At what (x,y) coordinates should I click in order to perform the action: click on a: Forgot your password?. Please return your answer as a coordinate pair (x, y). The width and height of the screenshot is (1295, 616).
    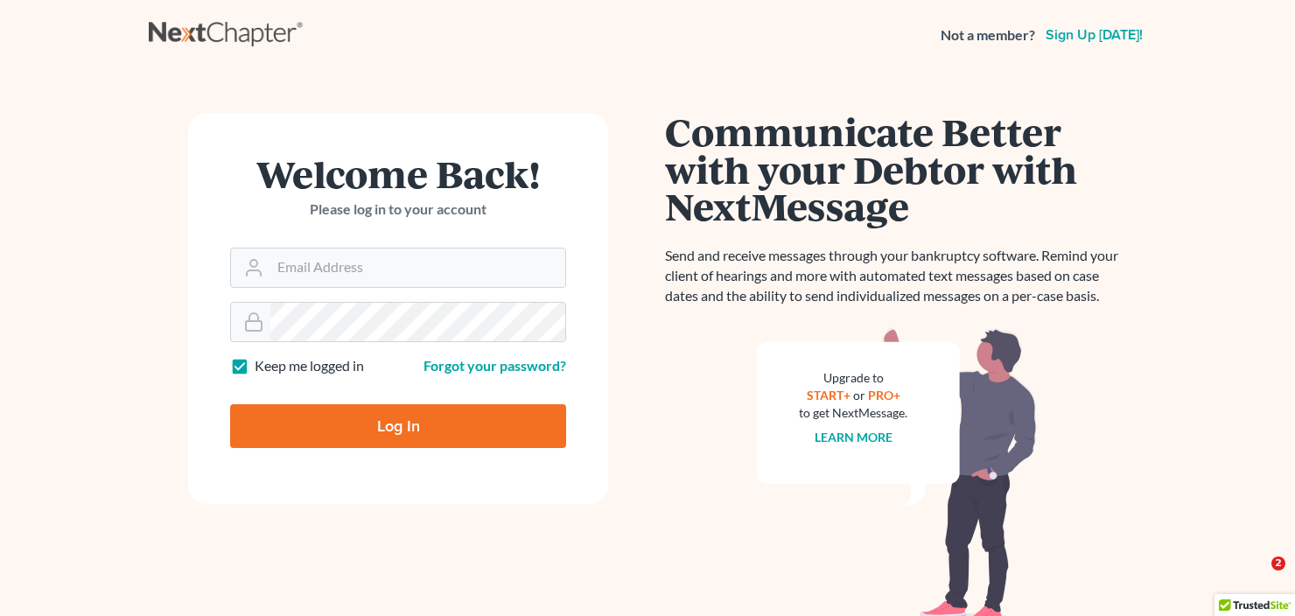
    Looking at the image, I should click on (495, 365).